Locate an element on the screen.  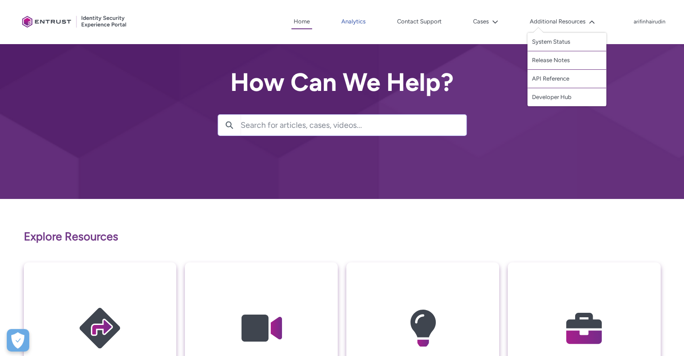
button: Additional Resources is located at coordinates (562, 22).